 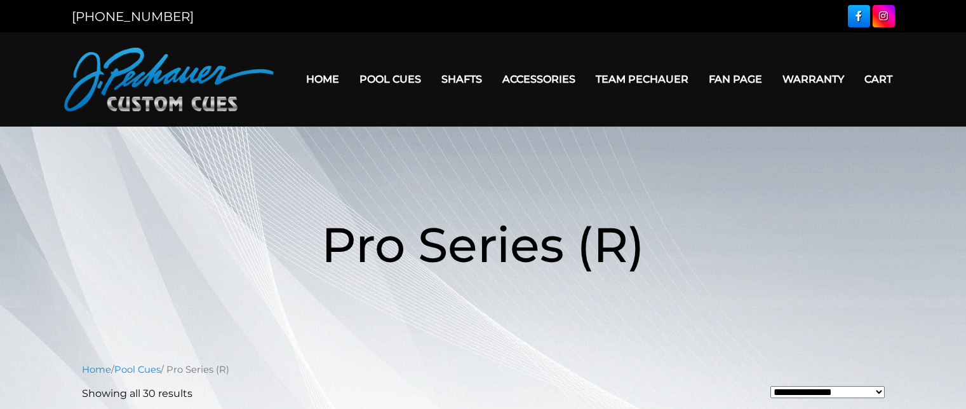 I want to click on a: Team Pechauer, so click(x=642, y=79).